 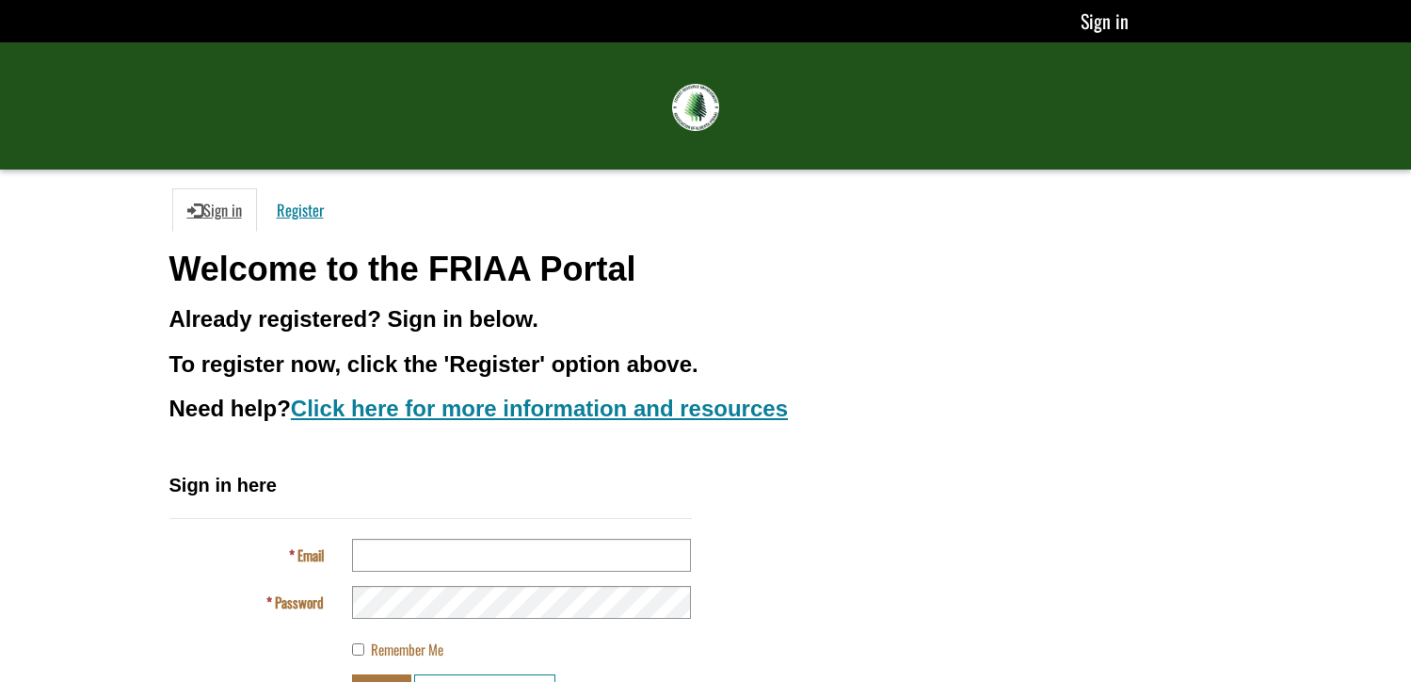 I want to click on h3: To register now, click the 'Register' option above., so click(x=706, y=364).